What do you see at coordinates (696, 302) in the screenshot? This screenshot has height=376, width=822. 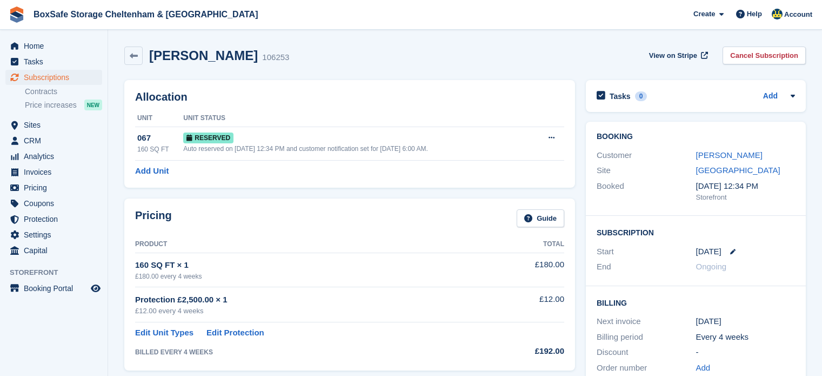 I see `h2: Billing` at bounding box center [696, 302].